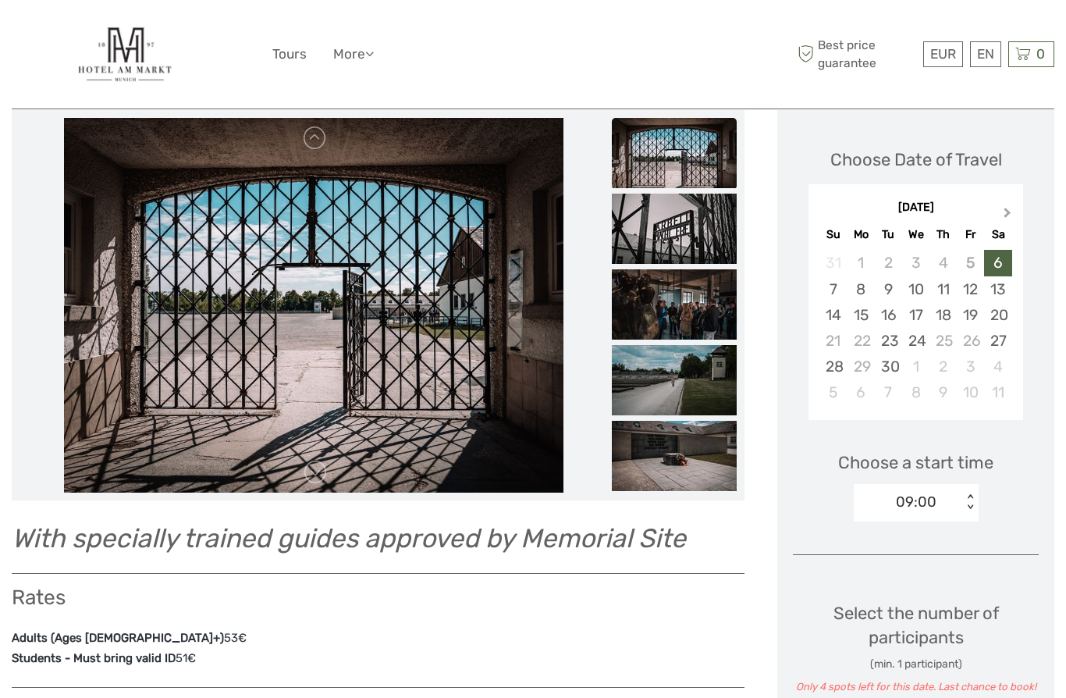  I want to click on div: Choose Sunday, September 7th, 2025, so click(833, 289).